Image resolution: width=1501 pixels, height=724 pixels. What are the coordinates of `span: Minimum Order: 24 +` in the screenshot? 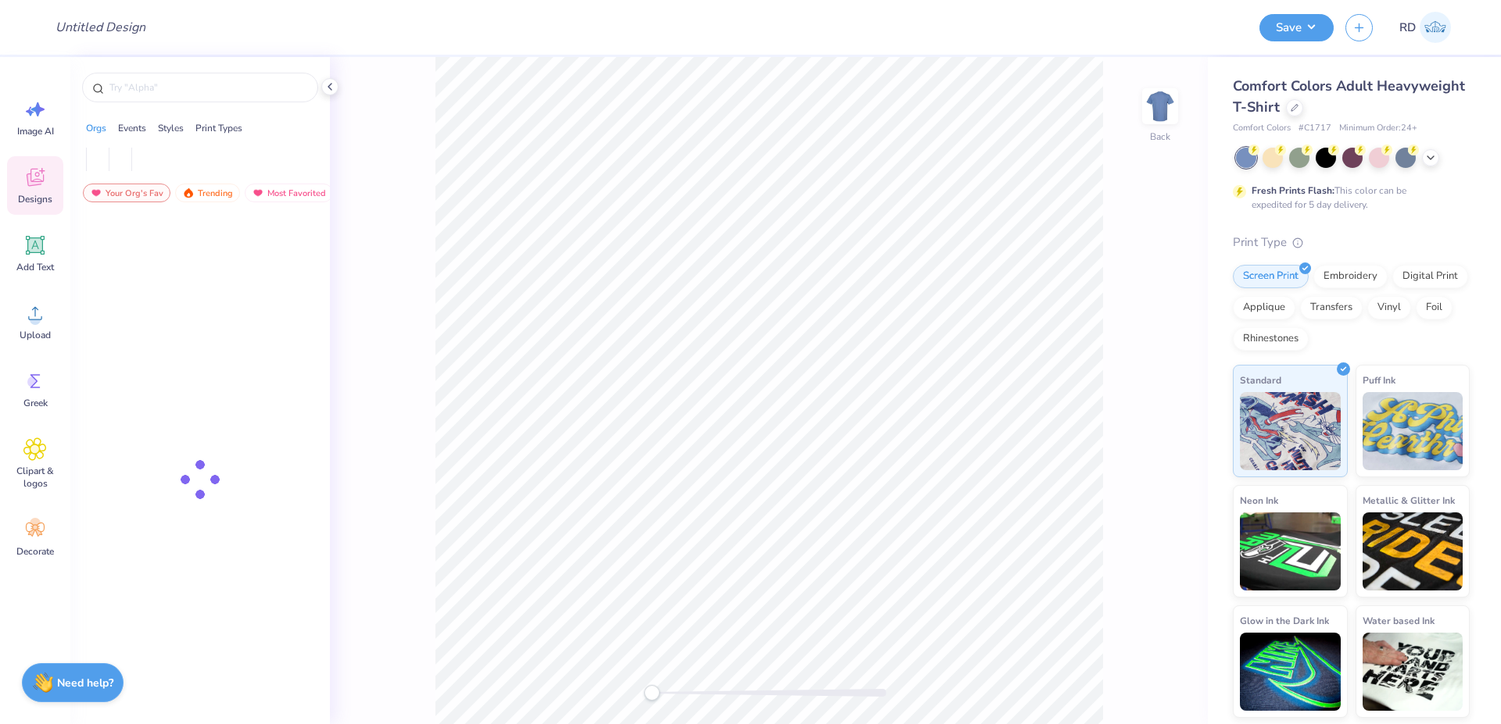 It's located at (1378, 128).